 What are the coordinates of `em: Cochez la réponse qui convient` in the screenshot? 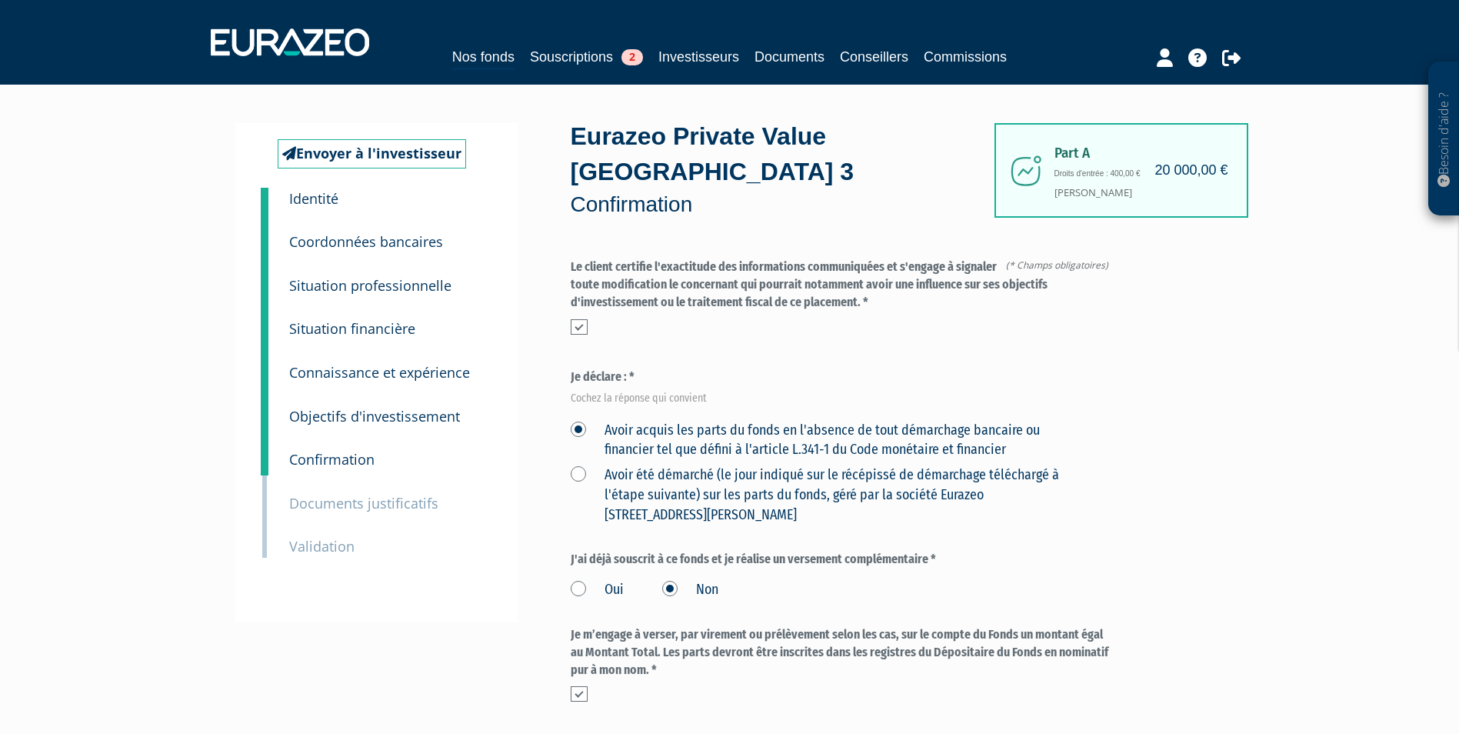 It's located at (843, 398).